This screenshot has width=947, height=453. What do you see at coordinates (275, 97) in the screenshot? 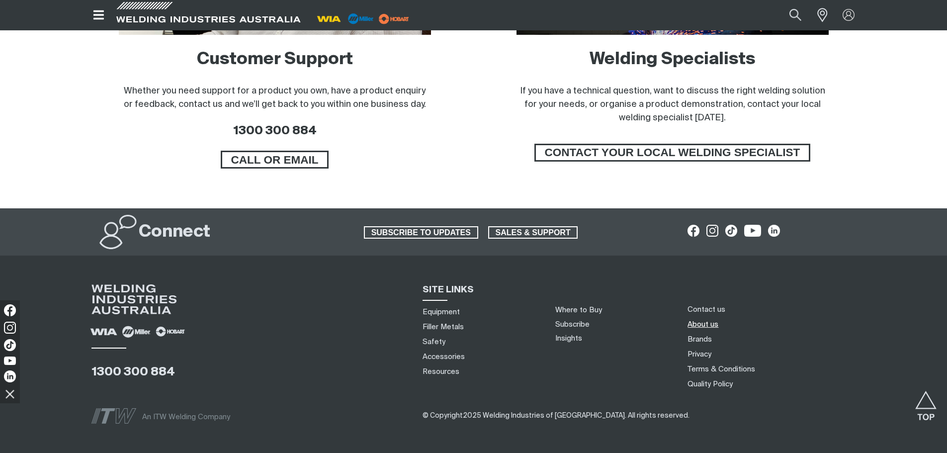
I see `span: Whether you need support for a product you own, have a product enquiry or feedback, contact us an...` at bounding box center [275, 97].